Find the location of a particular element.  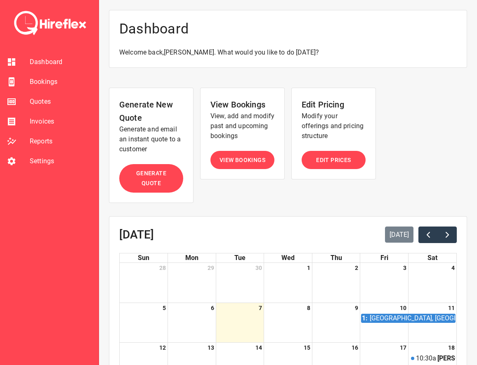

span: Edit Prices is located at coordinates (334, 160).